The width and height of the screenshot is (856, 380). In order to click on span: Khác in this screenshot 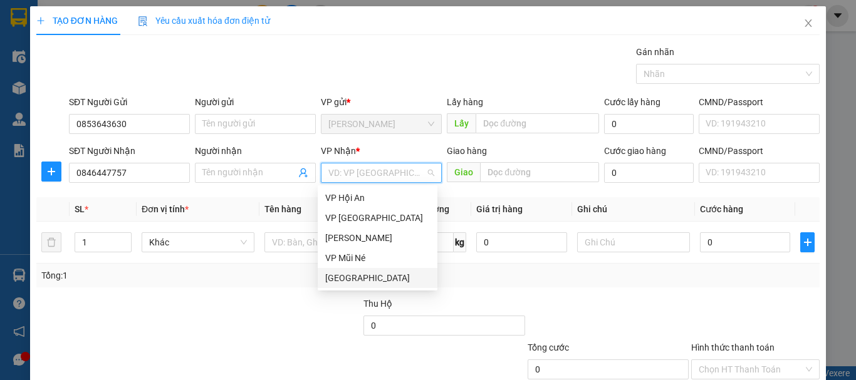, I will do `click(198, 242)`.